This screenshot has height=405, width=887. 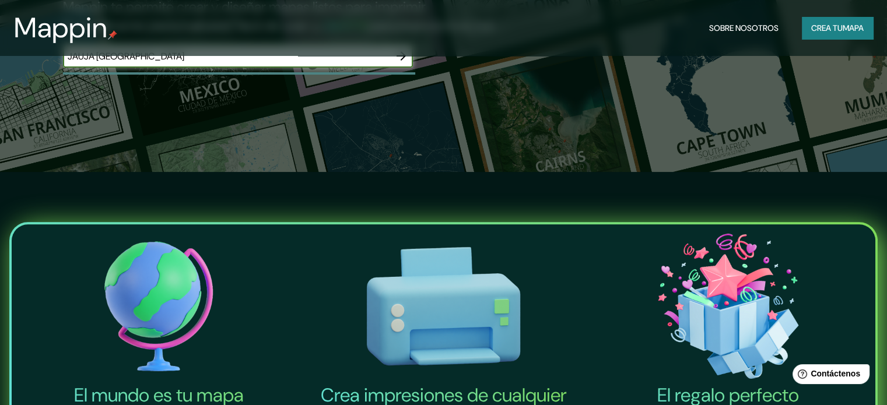 What do you see at coordinates (52, 14) in the screenshot?
I see `font: Contáctenos` at bounding box center [52, 14].